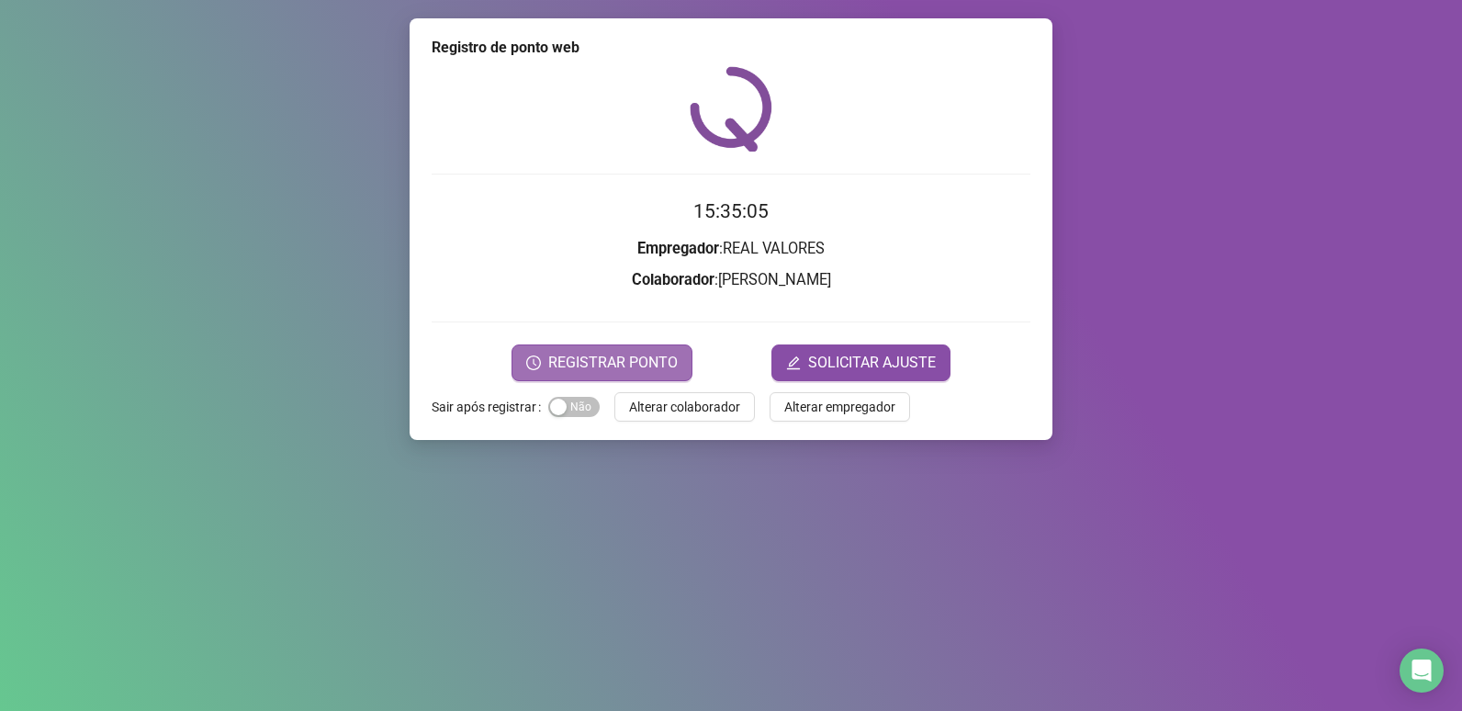 Image resolution: width=1462 pixels, height=711 pixels. I want to click on label: Sair após registrar, so click(490, 407).